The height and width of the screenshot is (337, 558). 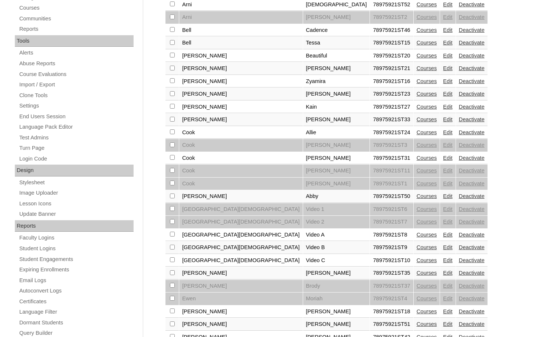 I want to click on td: 78975921ST9, so click(x=392, y=248).